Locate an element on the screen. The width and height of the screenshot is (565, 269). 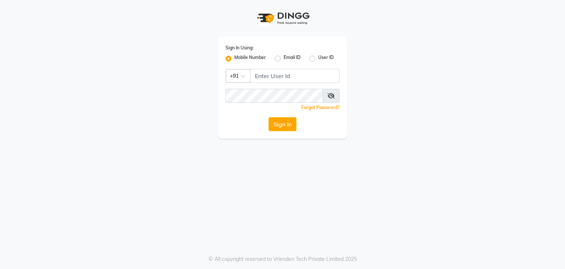
label: Mobile Number is located at coordinates (250, 59).